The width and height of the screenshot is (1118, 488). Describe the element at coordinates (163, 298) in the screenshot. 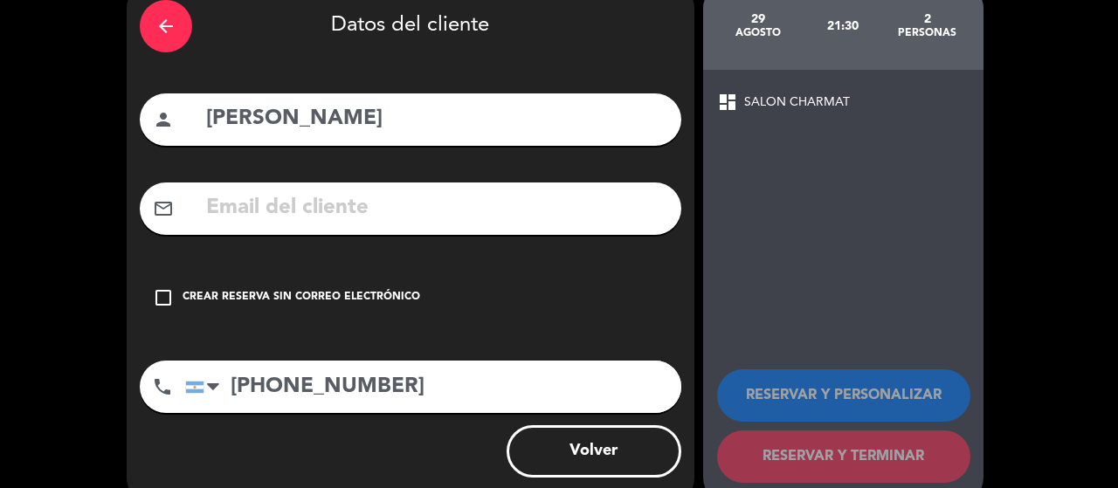

I see `i: check_box_outline_blank` at that location.